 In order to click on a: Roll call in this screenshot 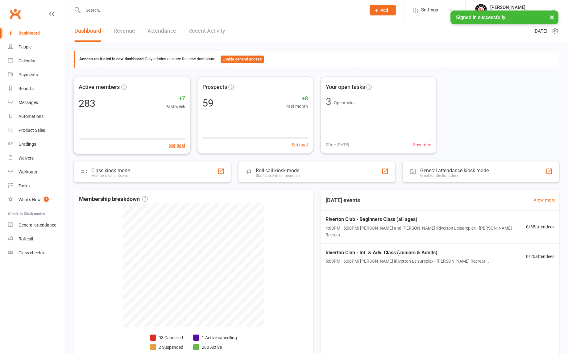, I will do `click(36, 239)`.